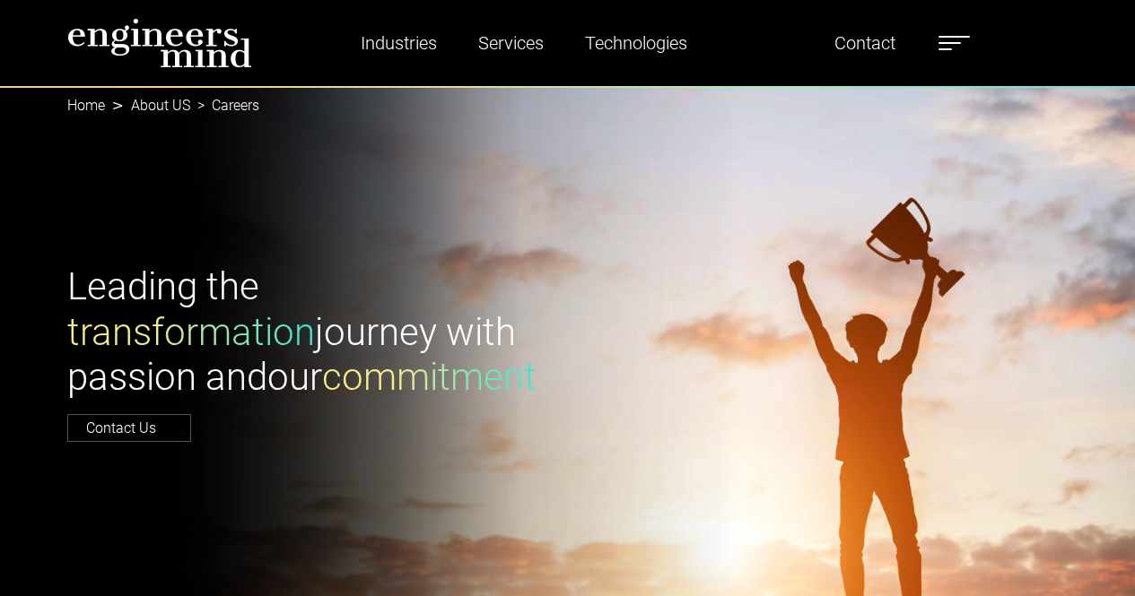  What do you see at coordinates (312, 332) in the screenshot?
I see `h1: Leading the journey with passion and our` at bounding box center [312, 332].